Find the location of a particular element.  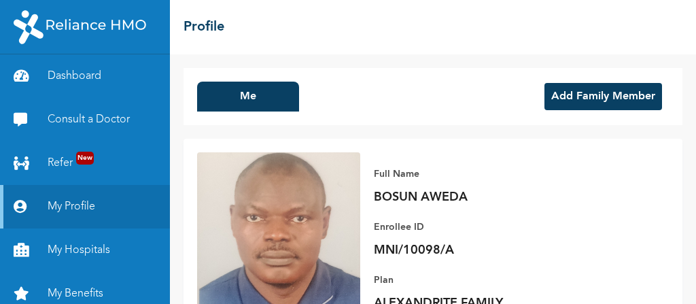

p: Enrollee ID is located at coordinates (469, 227).